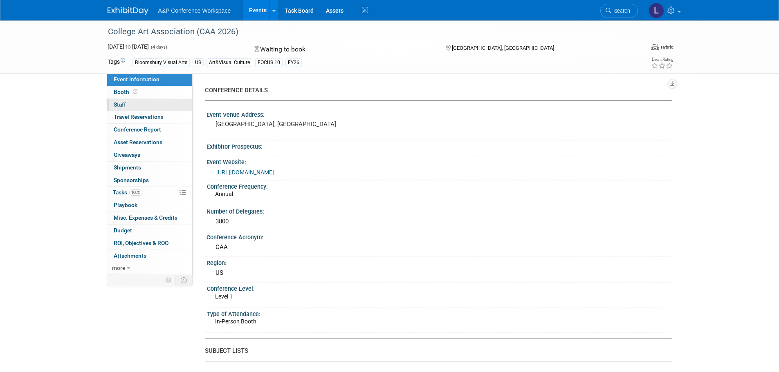 This screenshot has height=372, width=779. What do you see at coordinates (439, 114) in the screenshot?
I see `div: Event Venue Address:` at bounding box center [439, 114].